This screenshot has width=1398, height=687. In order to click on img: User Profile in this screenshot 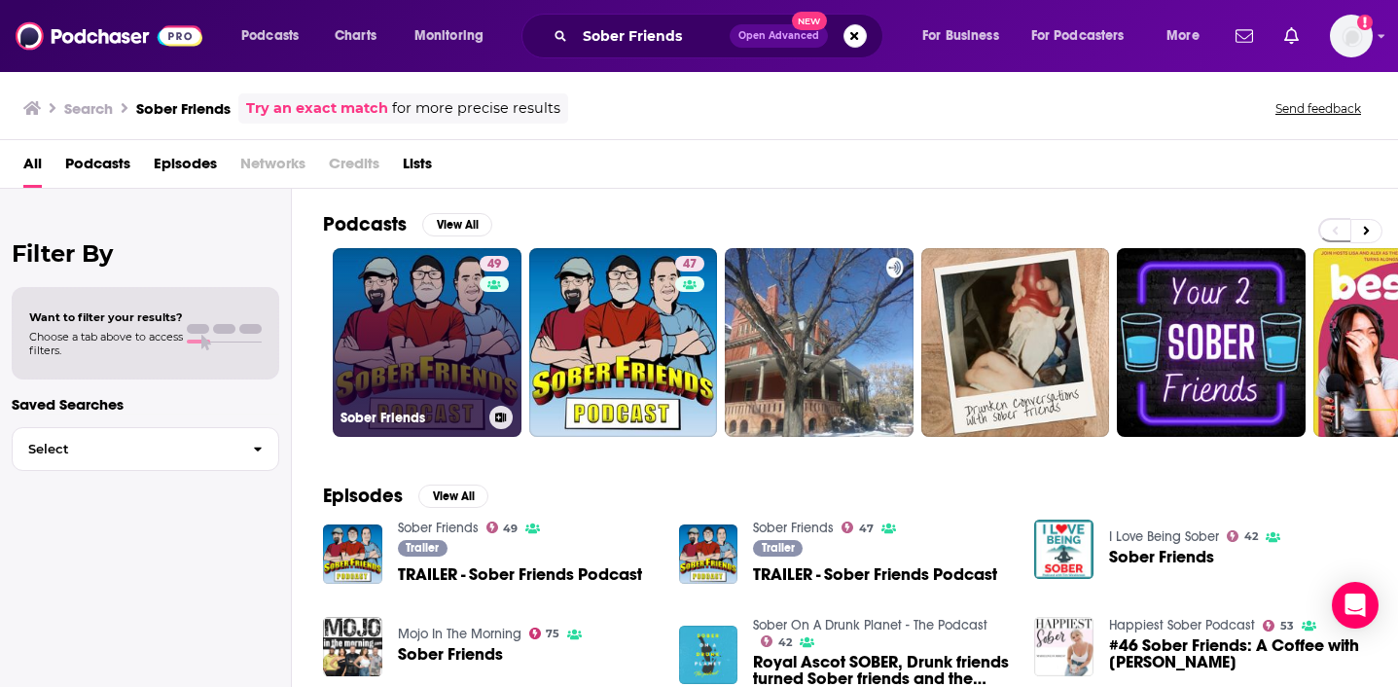, I will do `click(1351, 36)`.